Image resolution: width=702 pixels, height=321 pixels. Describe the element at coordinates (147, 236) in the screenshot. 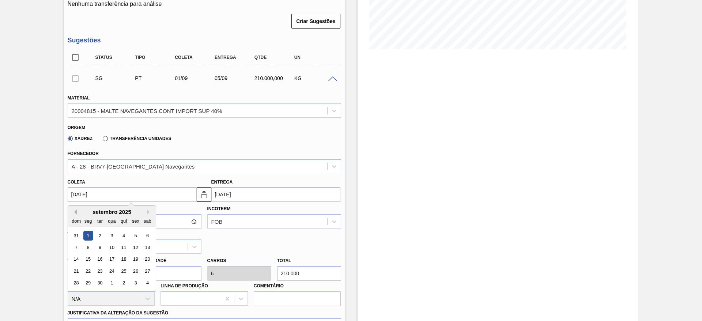

I see `div: Choose sábado, 6 de setembro de 2025` at that location.